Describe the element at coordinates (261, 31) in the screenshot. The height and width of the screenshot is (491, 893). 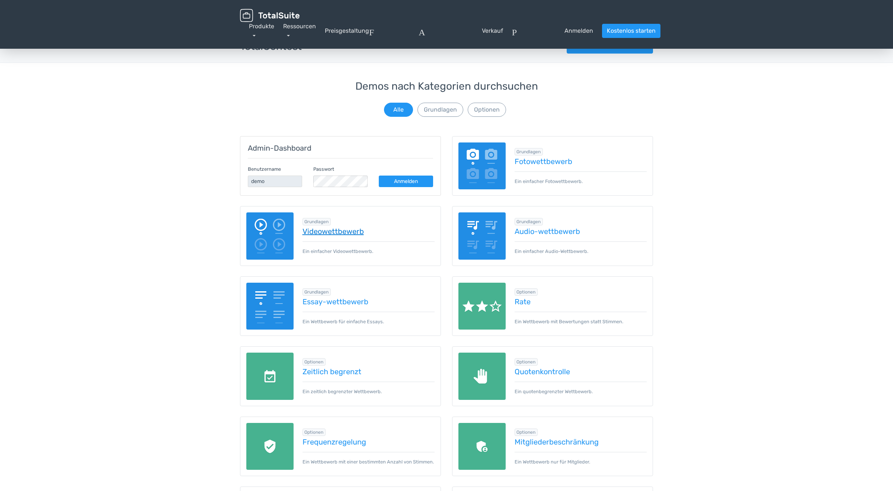
I see `a: Produkte` at that location.